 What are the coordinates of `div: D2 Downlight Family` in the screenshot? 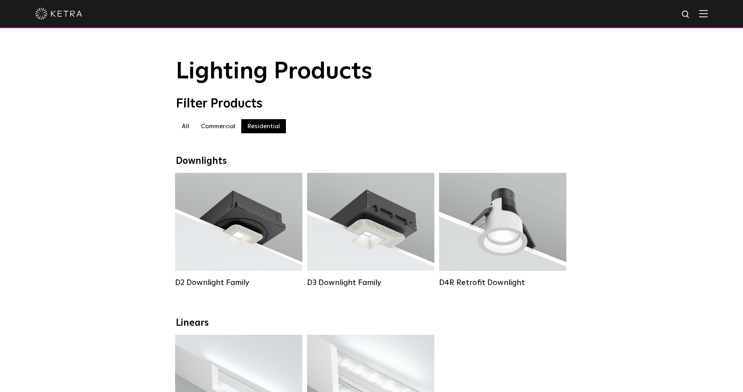 It's located at (239, 283).